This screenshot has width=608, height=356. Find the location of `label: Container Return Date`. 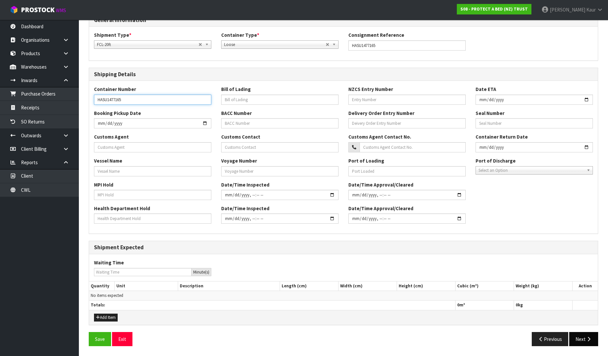

label: Container Return Date is located at coordinates (501, 137).